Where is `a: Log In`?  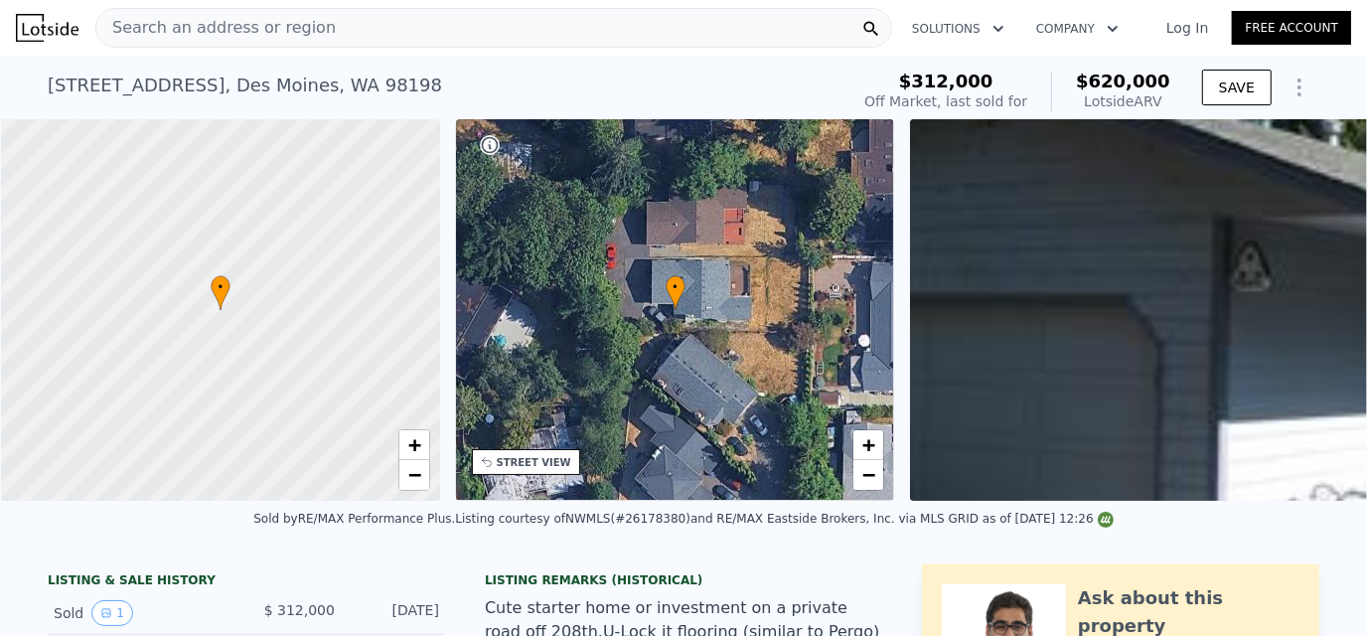
a: Log In is located at coordinates (1188, 28).